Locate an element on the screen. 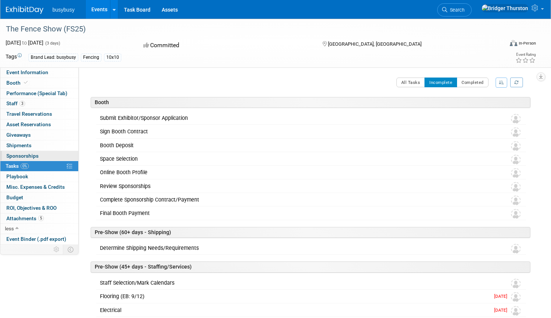  a: Budget is located at coordinates (39, 197).